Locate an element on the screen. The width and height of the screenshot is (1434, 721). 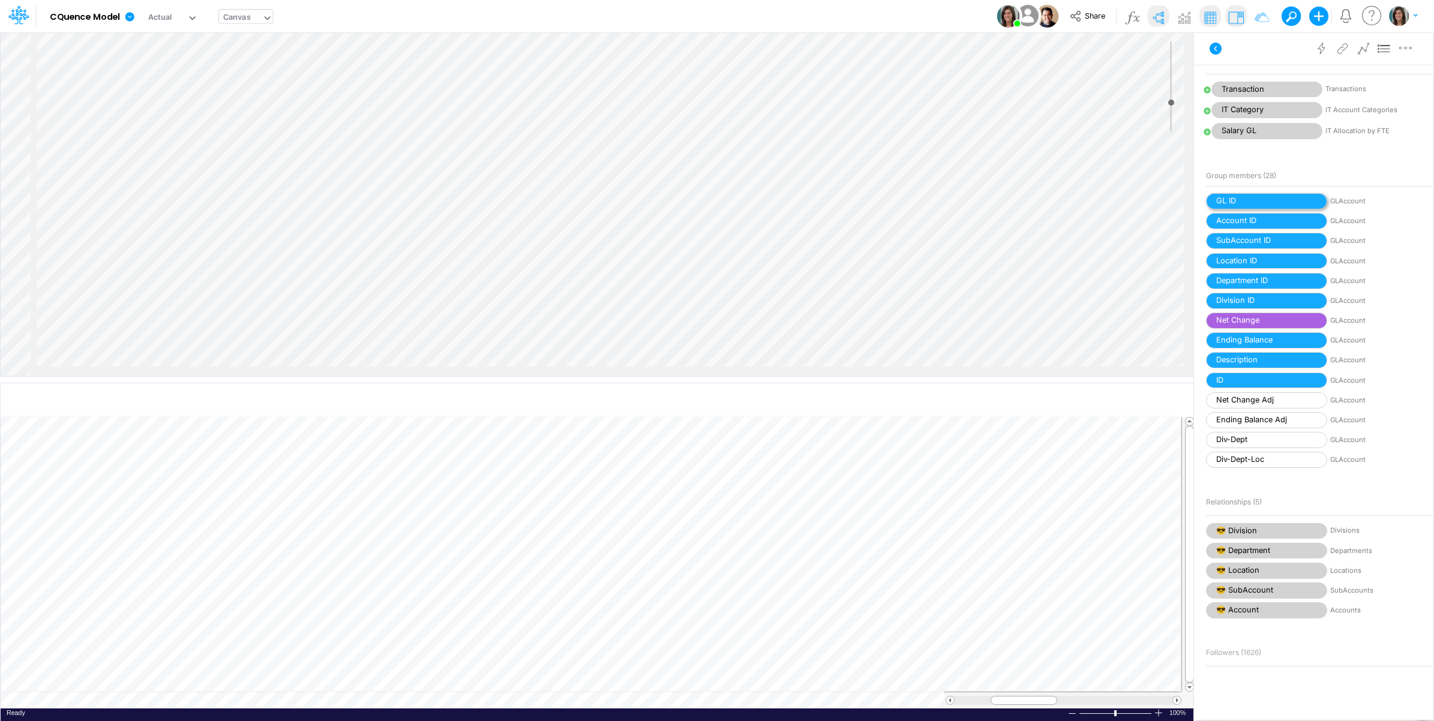
span: SubAccount ID is located at coordinates (1267, 241).